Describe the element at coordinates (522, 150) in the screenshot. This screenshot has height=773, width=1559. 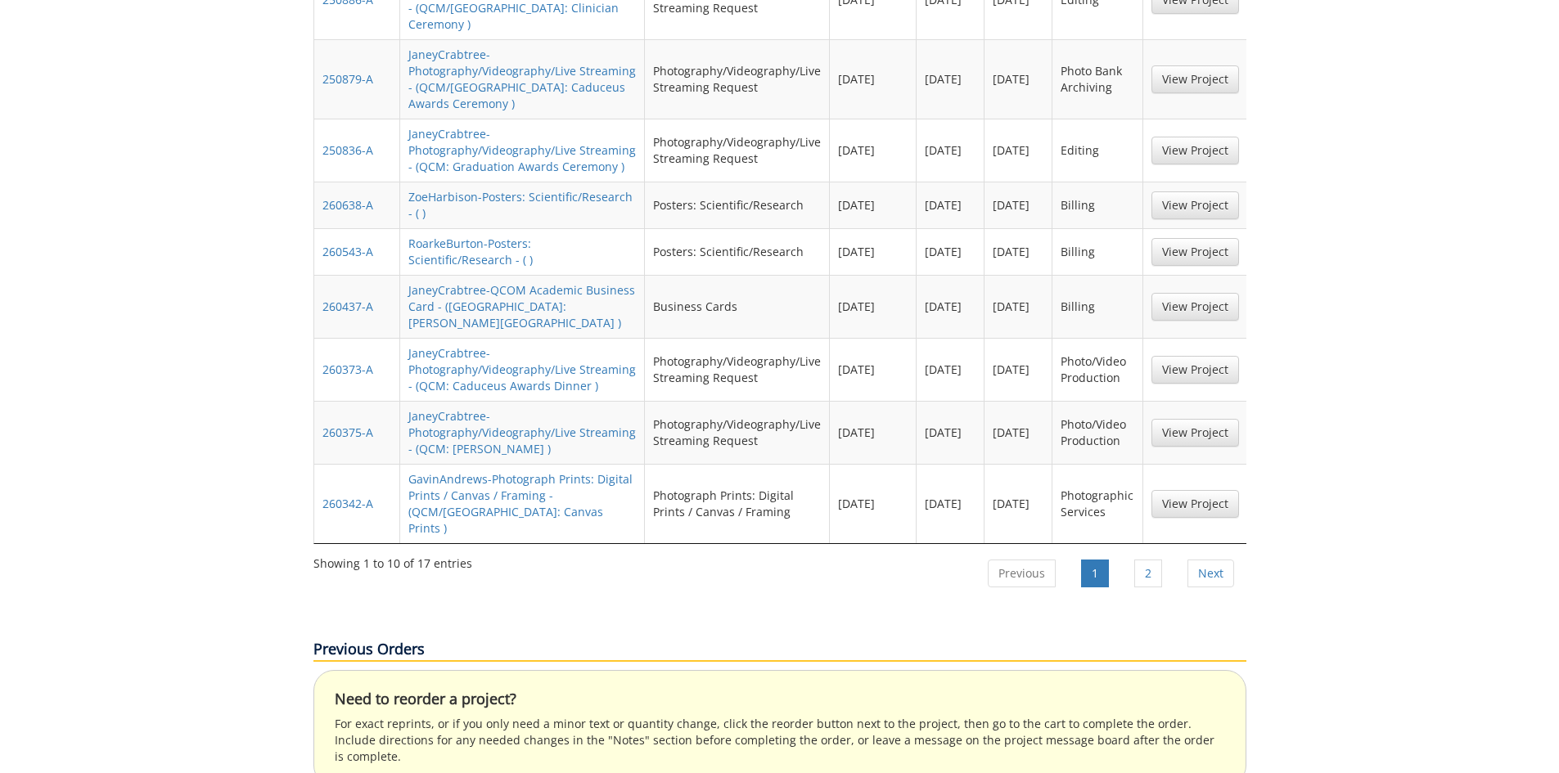
I see `a: JaneyCrabtree-Photography/Videography/Live Streaming - (QCM: Graduation Awards Ceremony )` at that location.